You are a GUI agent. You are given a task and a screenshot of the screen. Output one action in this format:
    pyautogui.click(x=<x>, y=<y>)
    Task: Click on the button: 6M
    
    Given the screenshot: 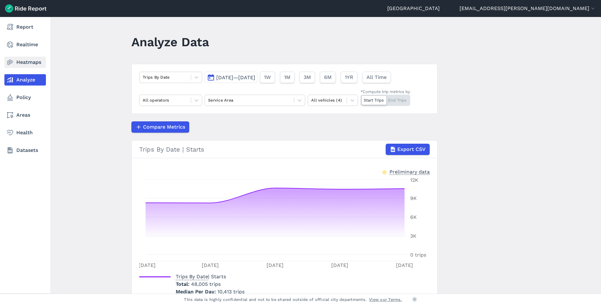 What is the action you would take?
    pyautogui.click(x=328, y=77)
    